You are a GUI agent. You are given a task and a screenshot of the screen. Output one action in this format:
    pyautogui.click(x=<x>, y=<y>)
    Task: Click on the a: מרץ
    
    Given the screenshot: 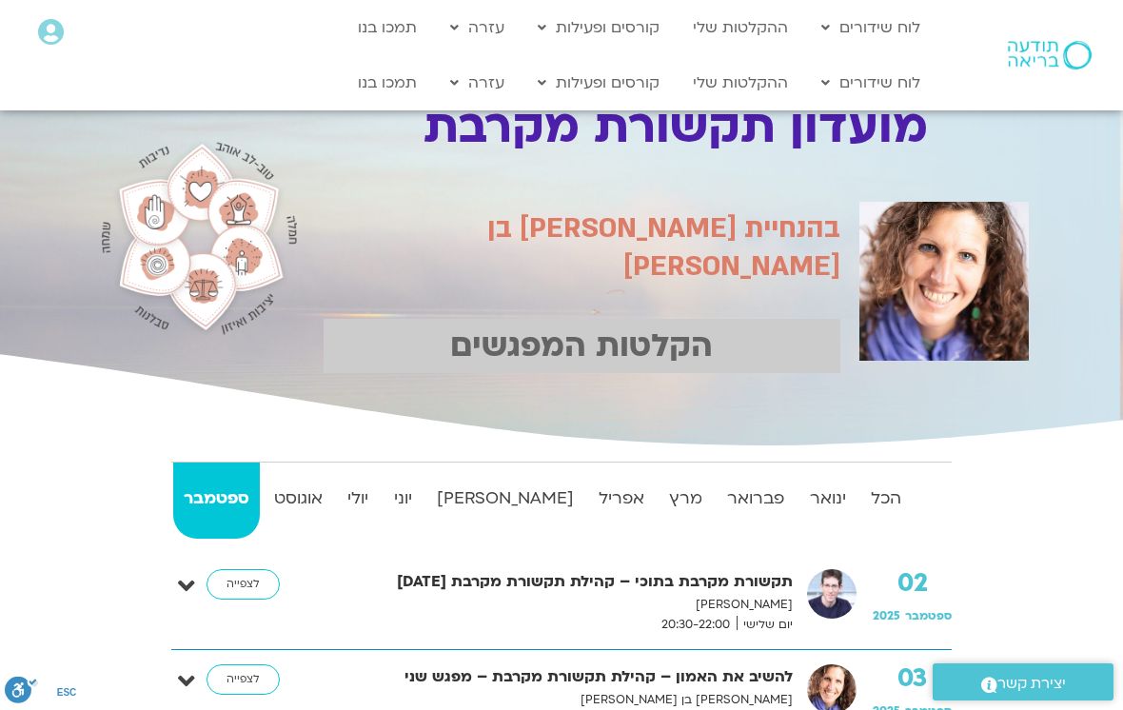 What is the action you would take?
    pyautogui.click(x=685, y=501)
    